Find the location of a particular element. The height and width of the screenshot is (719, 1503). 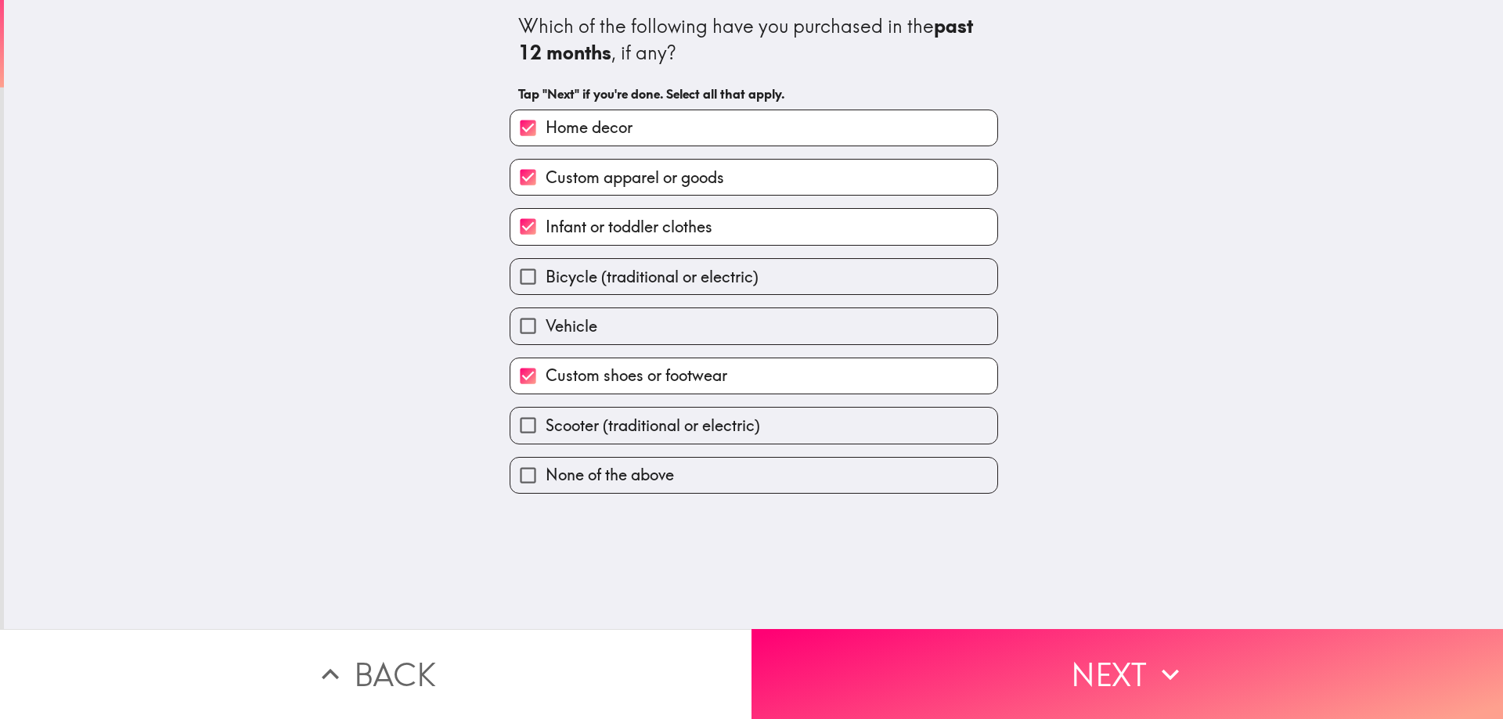

span: Vehicle is located at coordinates (572, 326).